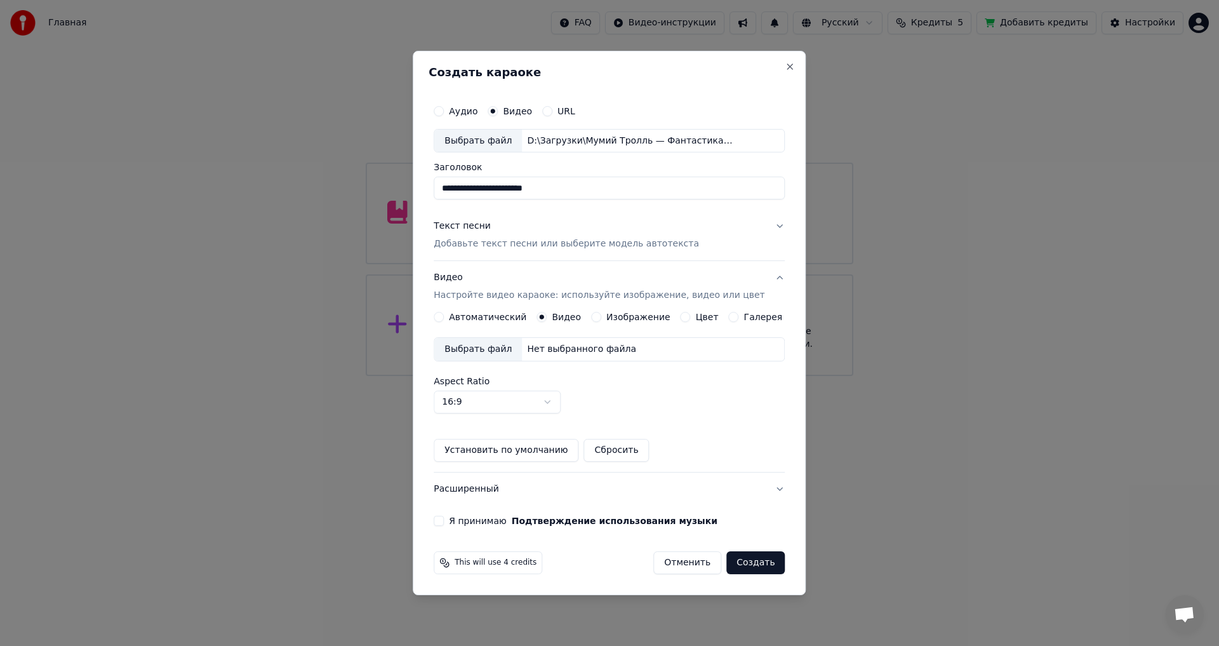  What do you see at coordinates (506, 450) in the screenshot?
I see `button: Установить по умолчанию` at bounding box center [506, 450].